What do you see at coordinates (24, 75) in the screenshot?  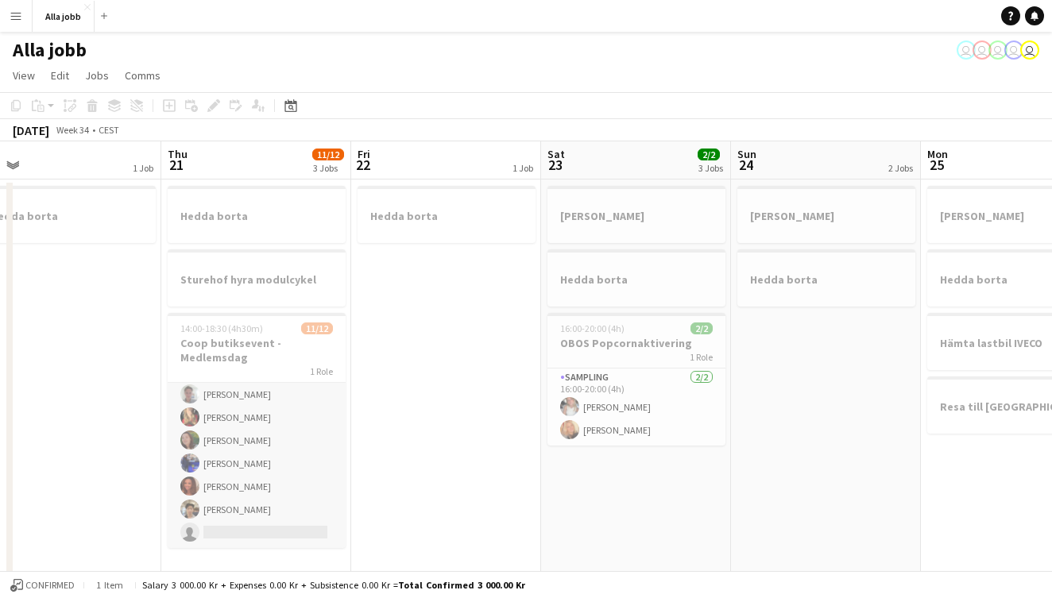 I see `span: View` at bounding box center [24, 75].